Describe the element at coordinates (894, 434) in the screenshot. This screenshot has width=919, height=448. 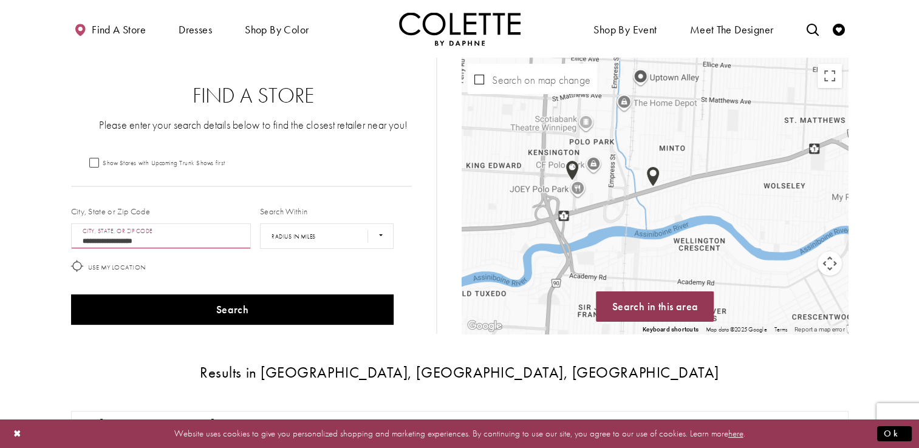
I see `button: Submit Dialog` at that location.